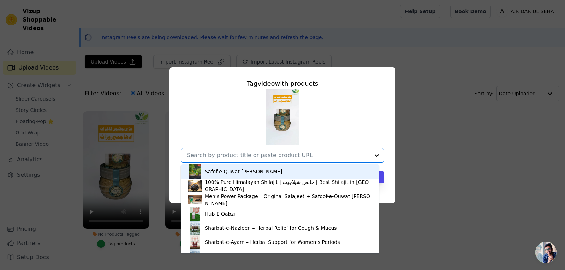 Image resolution: width=565 pixels, height=270 pixels. Describe the element at coordinates (282, 117) in the screenshot. I see `img: reel-preview-fxzjbs-2f.myshopify.com-3605926684253554577_73528437925.jpeg` at that location.